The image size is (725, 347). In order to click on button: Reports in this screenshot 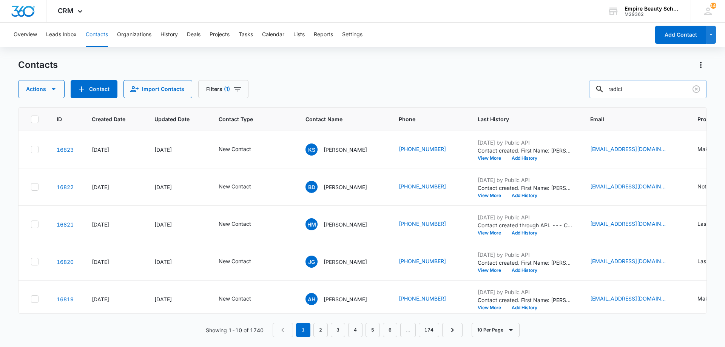, I will do `click(323, 35)`.